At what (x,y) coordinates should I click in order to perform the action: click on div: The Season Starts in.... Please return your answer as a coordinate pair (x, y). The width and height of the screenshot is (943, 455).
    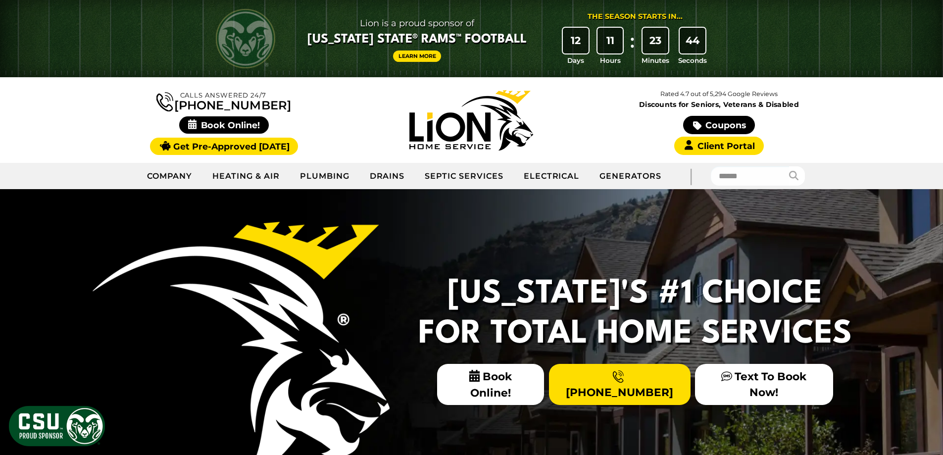
    Looking at the image, I should click on (635, 17).